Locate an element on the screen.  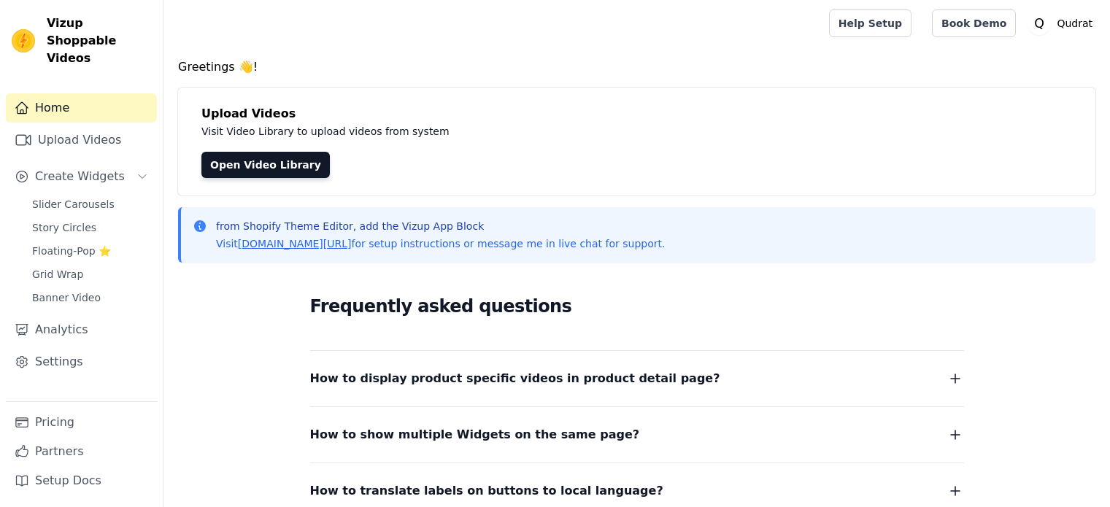
span: How to show multiple Widgets on the same page? is located at coordinates (475, 435).